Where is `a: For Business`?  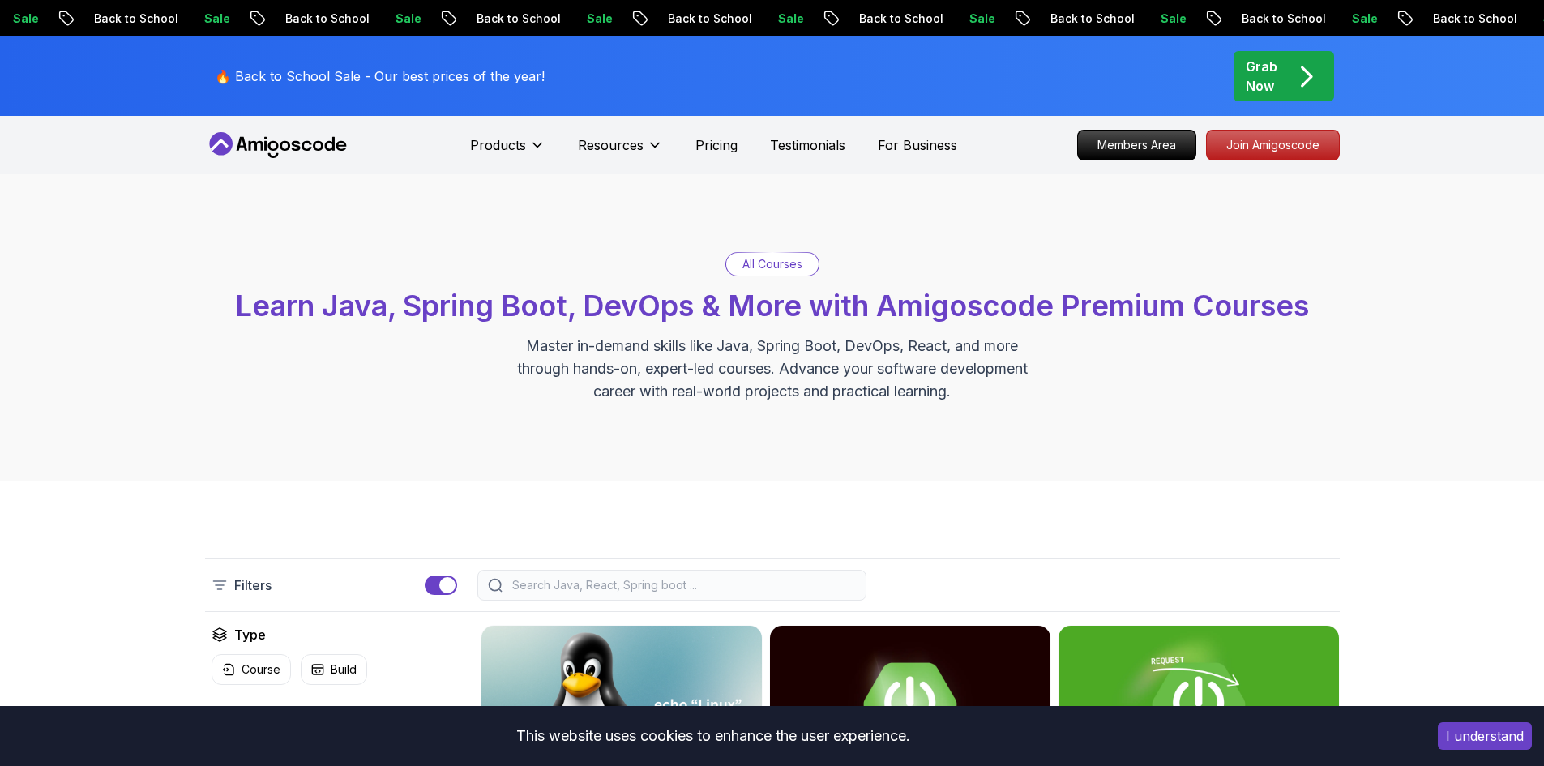
a: For Business is located at coordinates (917, 145).